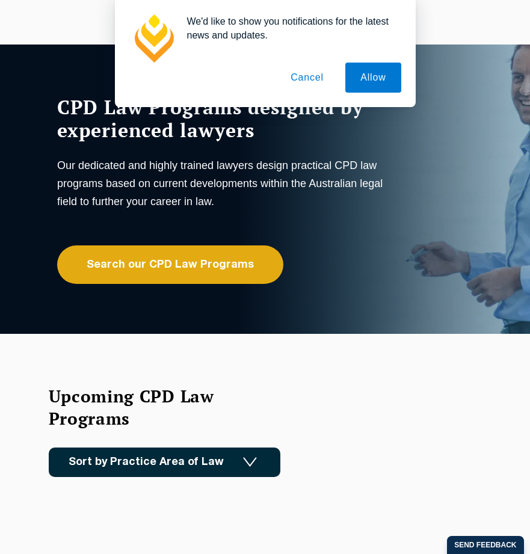 The width and height of the screenshot is (530, 554). Describe the element at coordinates (222, 183) in the screenshot. I see `p: Our dedicated and highly trained lawyers design practical CPD law programs based on current devel...` at that location.